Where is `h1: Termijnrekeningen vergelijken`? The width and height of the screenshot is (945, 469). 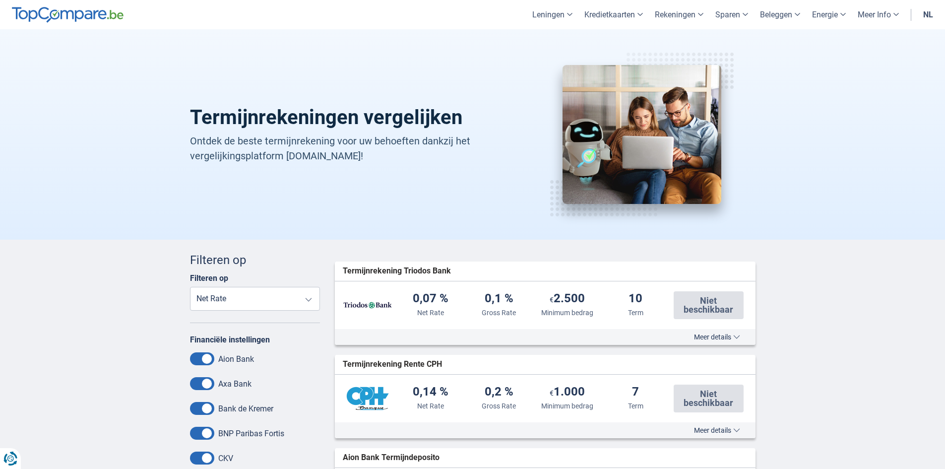 h1: Termijnrekeningen vergelijken is located at coordinates (352, 118).